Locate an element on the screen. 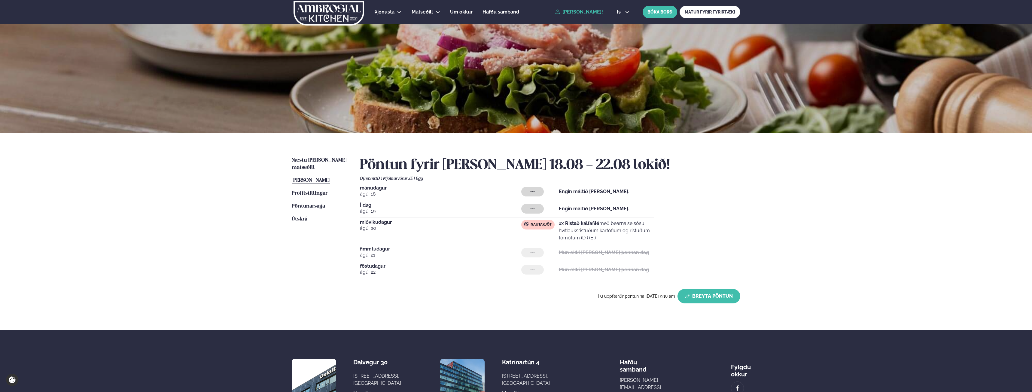 This screenshot has width=1032, height=392. button: Breyta Pöntun is located at coordinates (709, 296).